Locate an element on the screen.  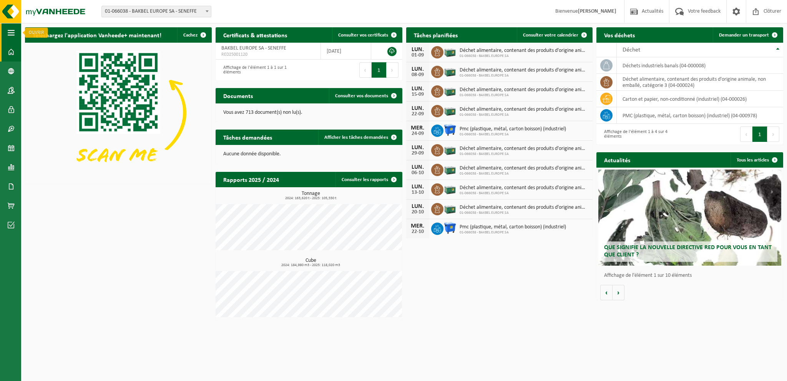
img: Download de VHEPlus App is located at coordinates (118, 113).